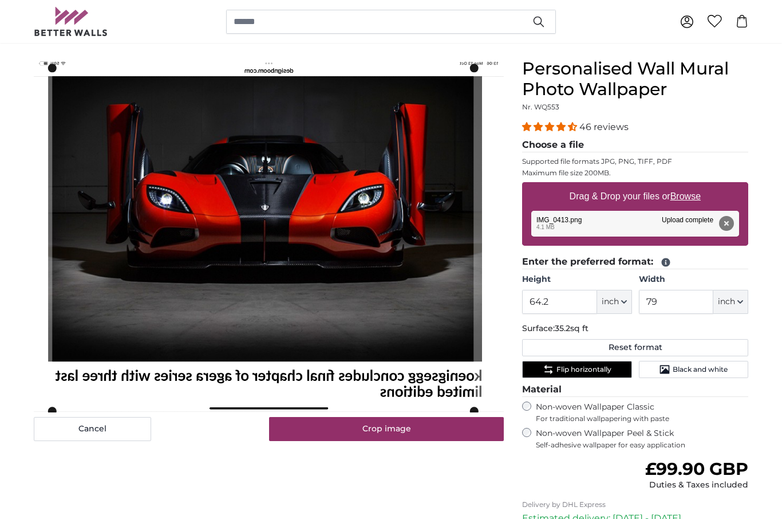 The width and height of the screenshot is (782, 519). I want to click on span: For traditional wallpapering with paste, so click(642, 419).